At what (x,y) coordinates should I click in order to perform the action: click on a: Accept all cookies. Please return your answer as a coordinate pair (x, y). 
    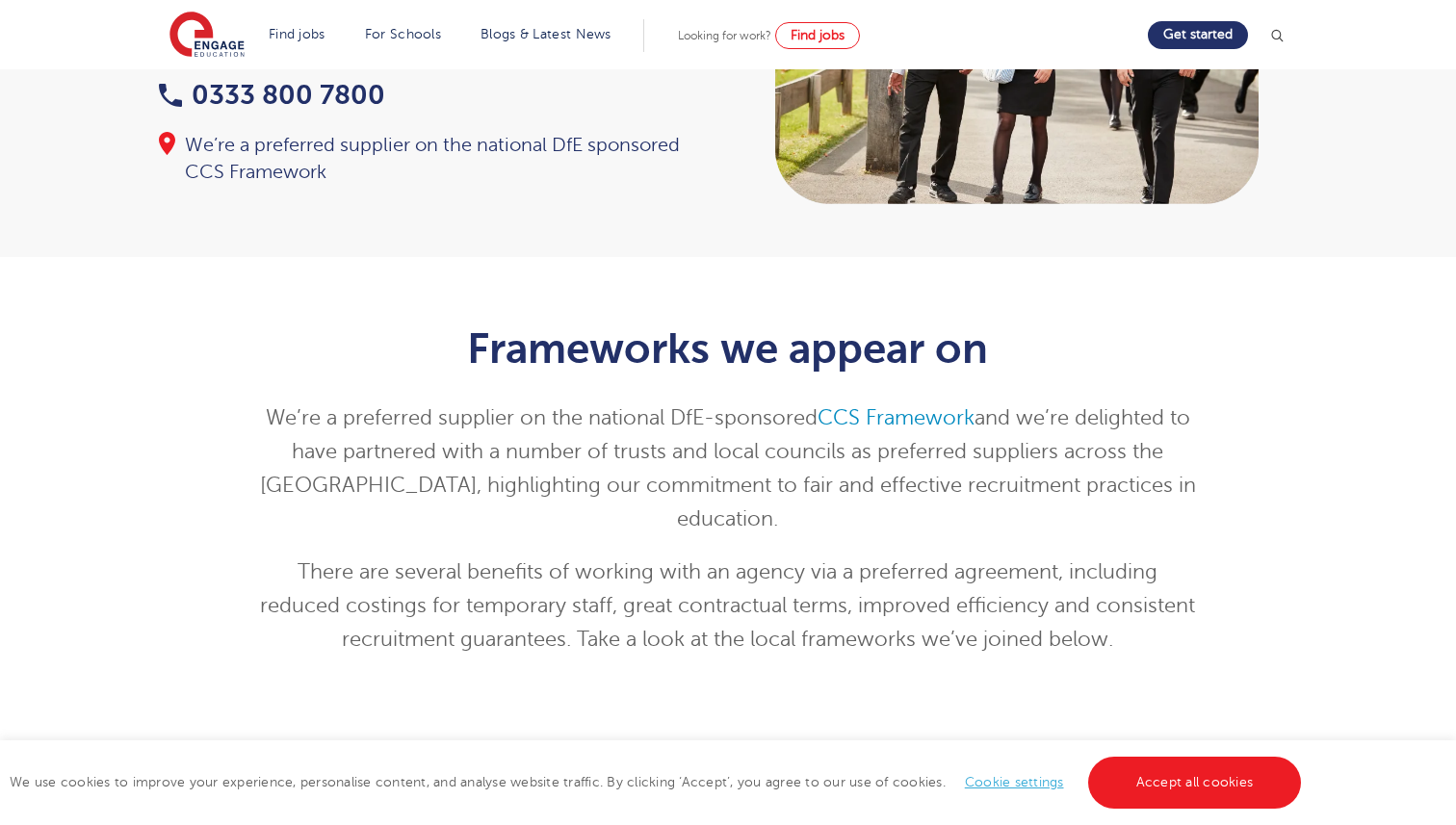
    Looking at the image, I should click on (1195, 782).